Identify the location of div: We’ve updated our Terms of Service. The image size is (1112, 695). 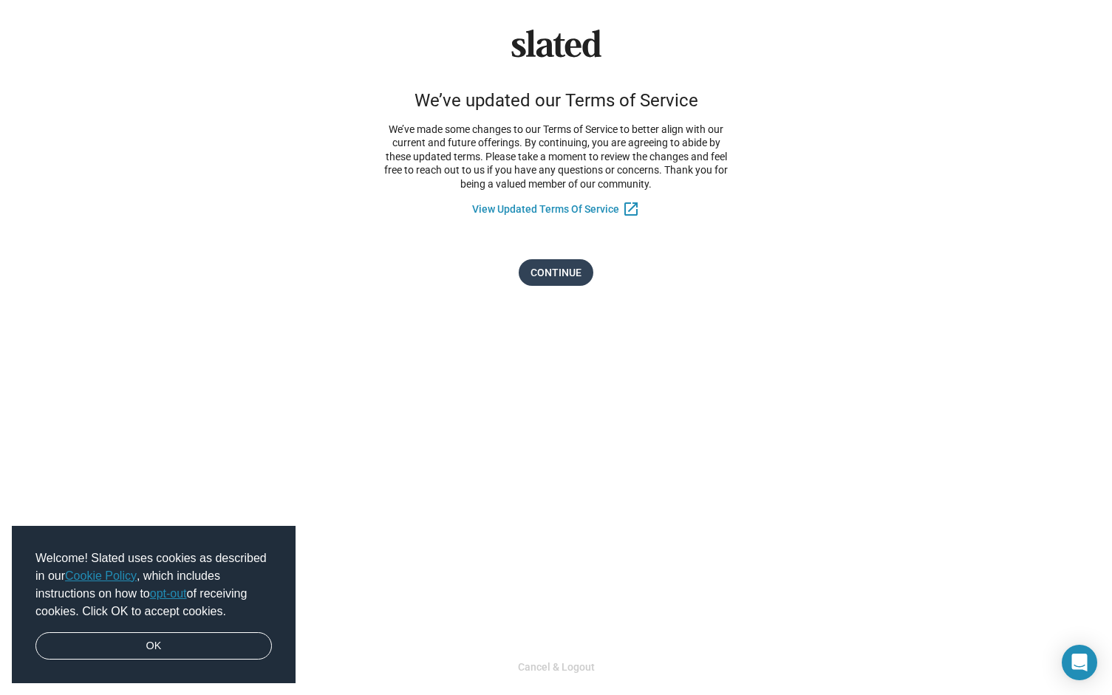
(556, 100).